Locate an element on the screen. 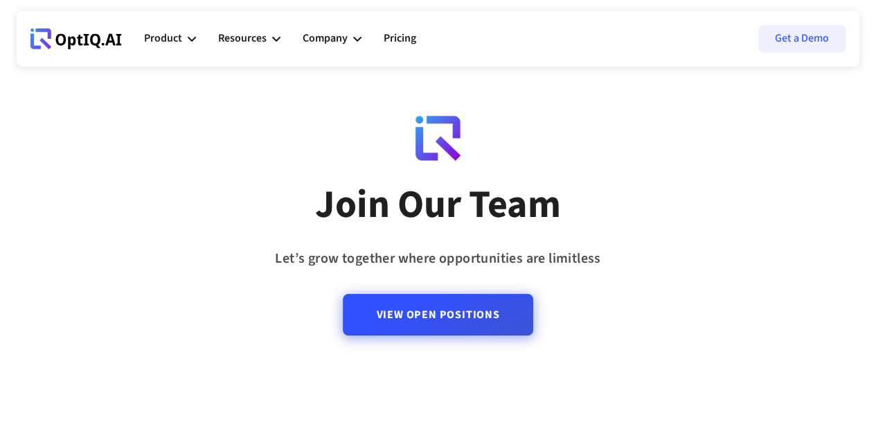 Image resolution: width=876 pixels, height=427 pixels. a: View Open Positions is located at coordinates (438, 315).